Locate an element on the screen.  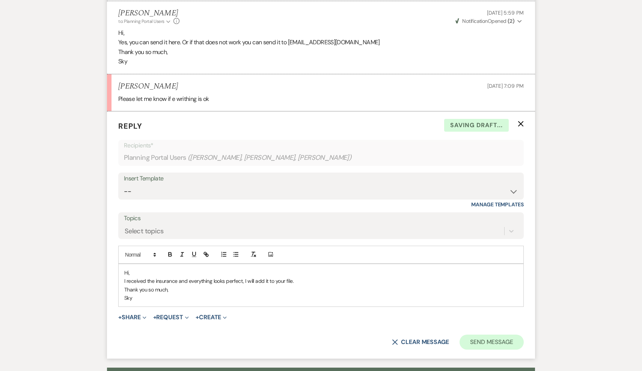
div: Planning Portal Users is located at coordinates (321, 158).